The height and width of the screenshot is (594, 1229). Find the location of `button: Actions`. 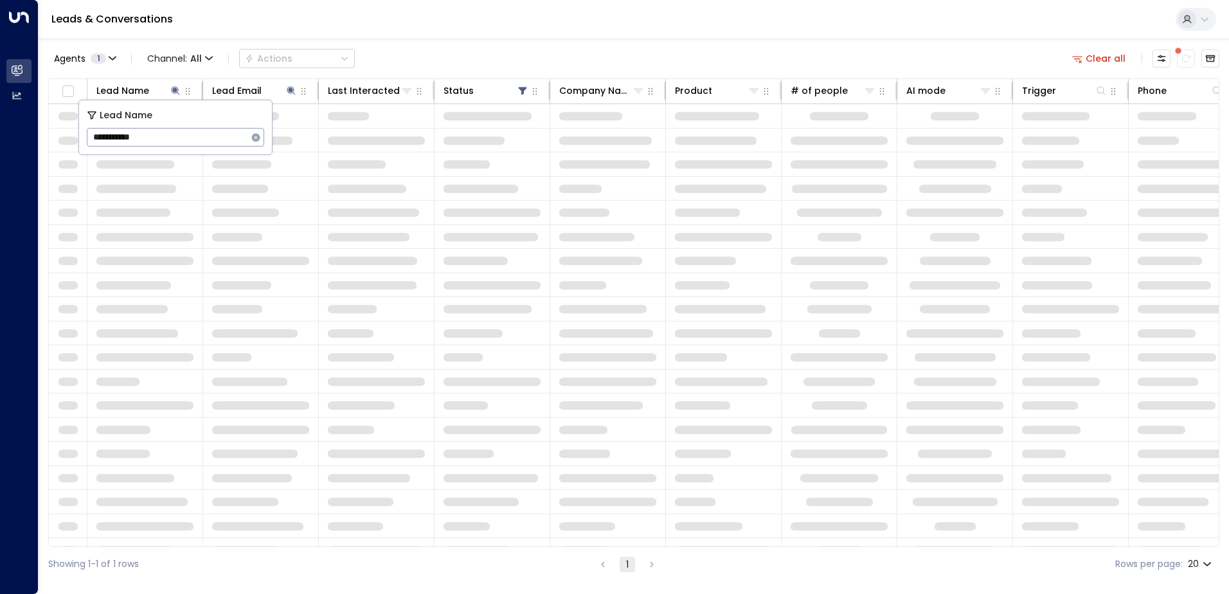

button: Actions is located at coordinates (297, 58).